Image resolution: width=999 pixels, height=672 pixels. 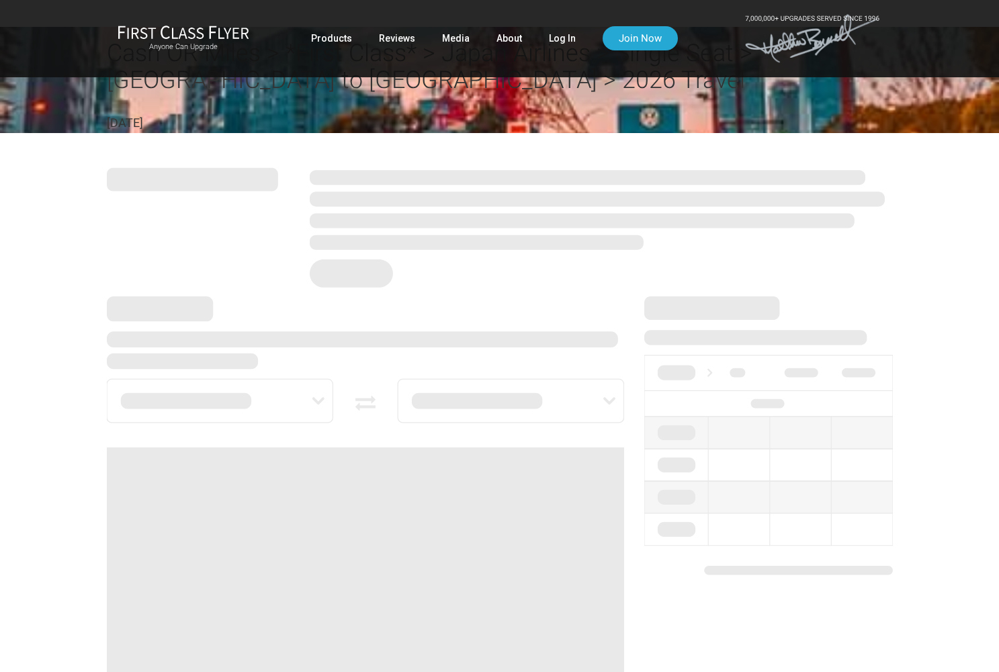 I want to click on a: Join Now, so click(x=640, y=38).